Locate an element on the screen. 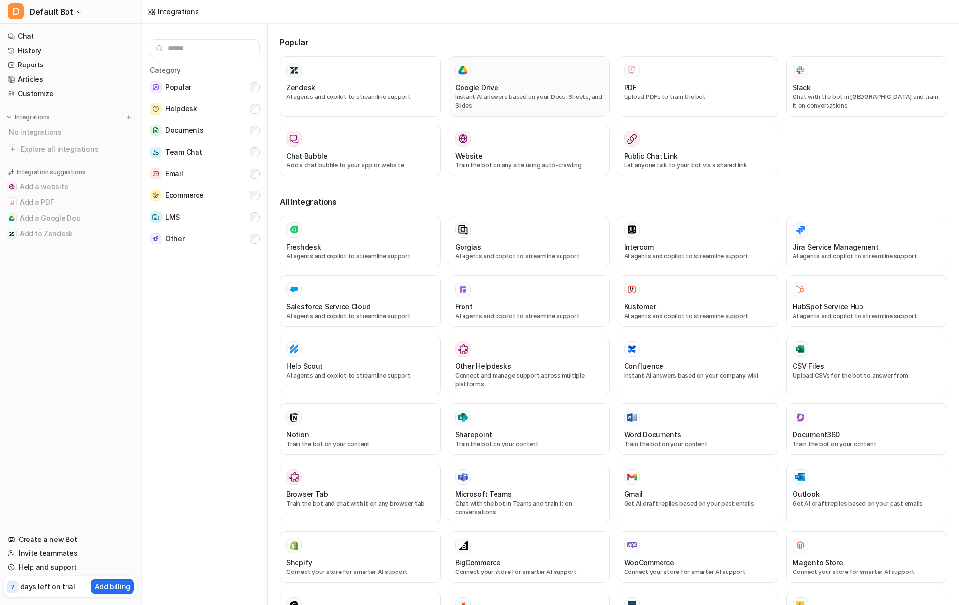 The height and width of the screenshot is (605, 959). a: History is located at coordinates (70, 51).